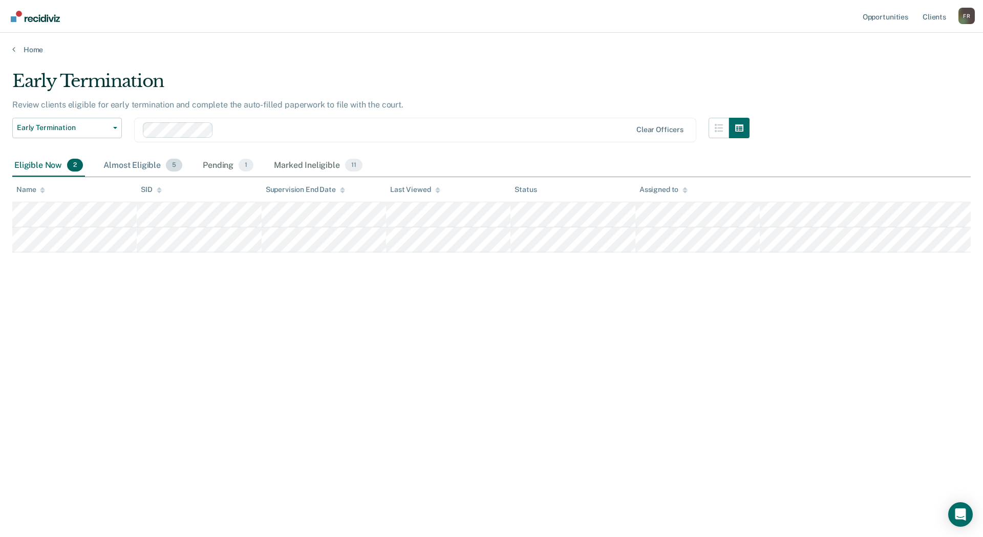  Describe the element at coordinates (67, 128) in the screenshot. I see `button: Early Termination` at that location.